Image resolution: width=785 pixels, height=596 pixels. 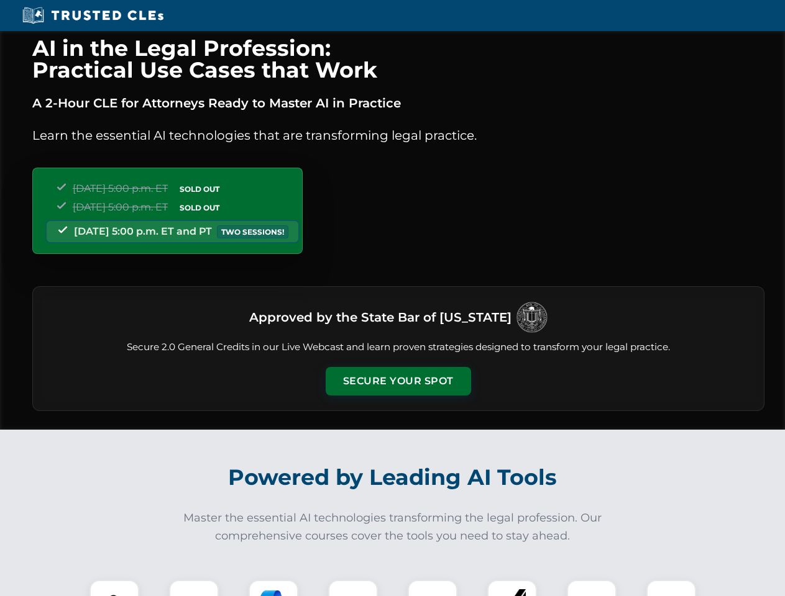 I want to click on button: Secure Your Spot, so click(x=398, y=381).